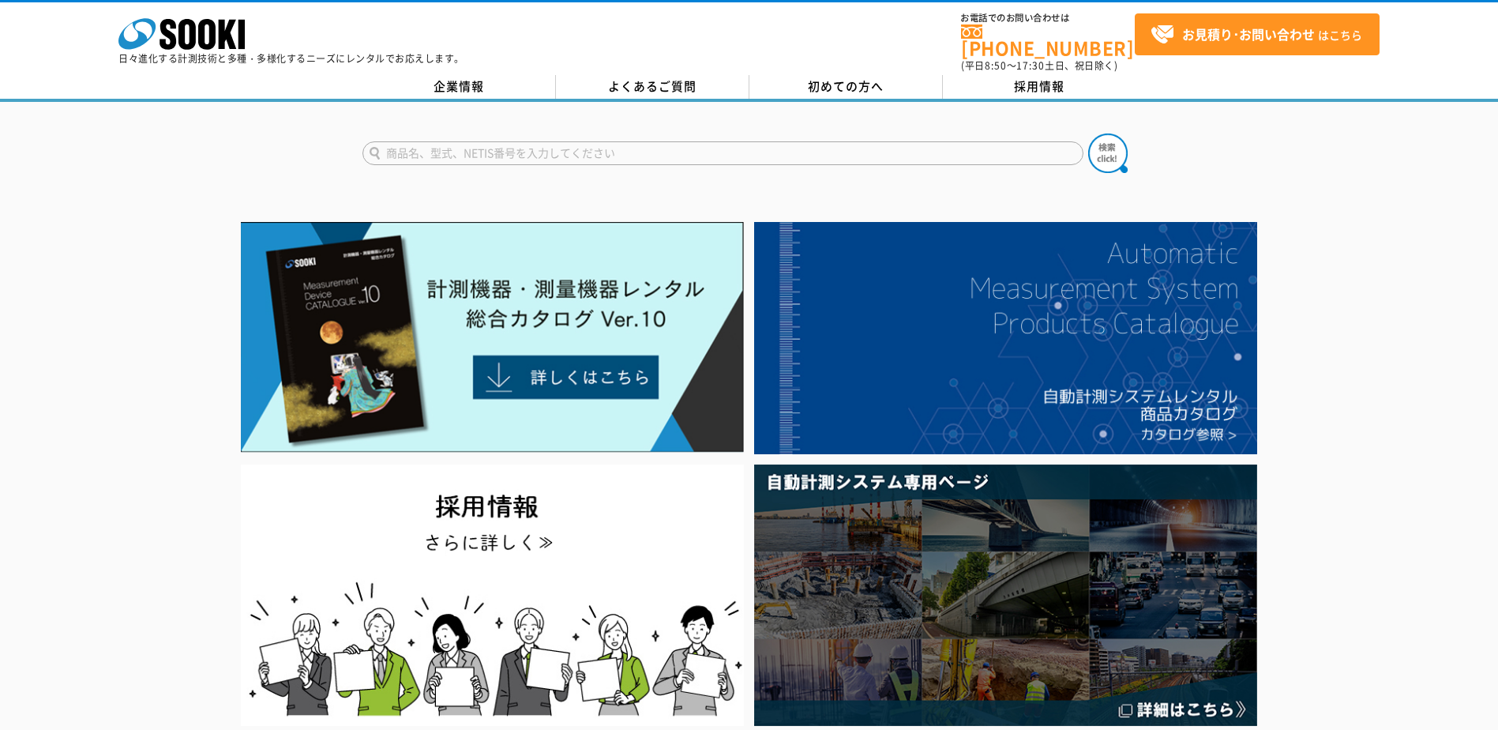 Image resolution: width=1498 pixels, height=730 pixels. I want to click on a: 初めての方へ, so click(846, 87).